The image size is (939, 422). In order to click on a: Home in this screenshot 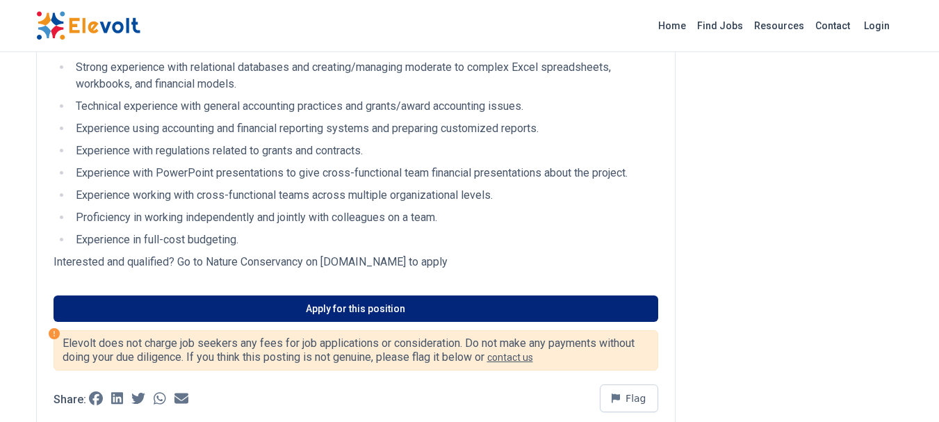, I will do `click(672, 26)`.